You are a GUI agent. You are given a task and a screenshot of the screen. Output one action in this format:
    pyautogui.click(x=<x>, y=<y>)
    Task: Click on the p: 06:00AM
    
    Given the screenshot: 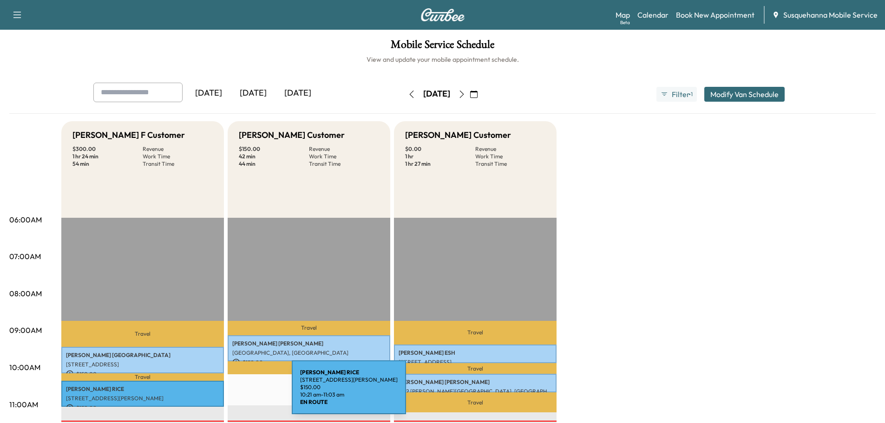 What is the action you would take?
    pyautogui.click(x=26, y=220)
    